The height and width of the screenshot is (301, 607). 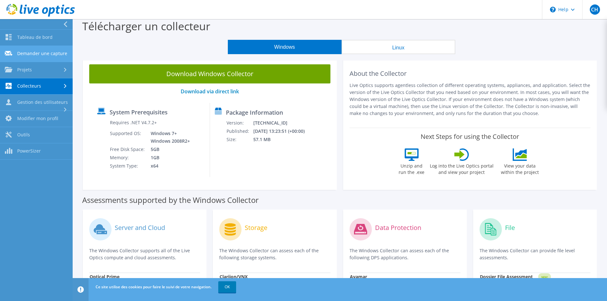 What do you see at coordinates (234, 277) in the screenshot?
I see `strong: Clariion/VNX` at bounding box center [234, 277].